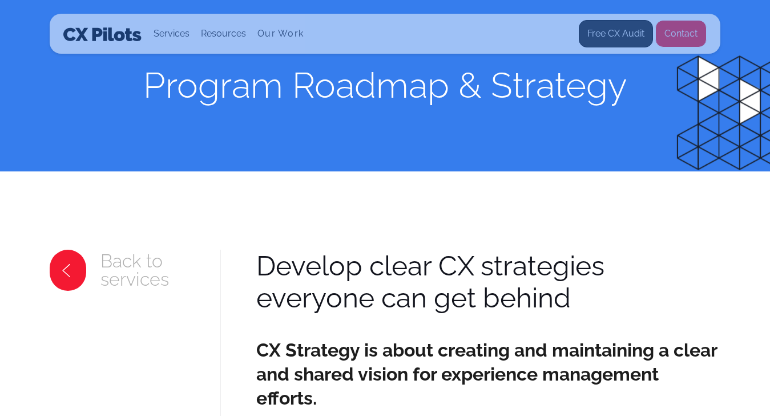  Describe the element at coordinates (616, 34) in the screenshot. I see `a: Free CX Audit` at that location.